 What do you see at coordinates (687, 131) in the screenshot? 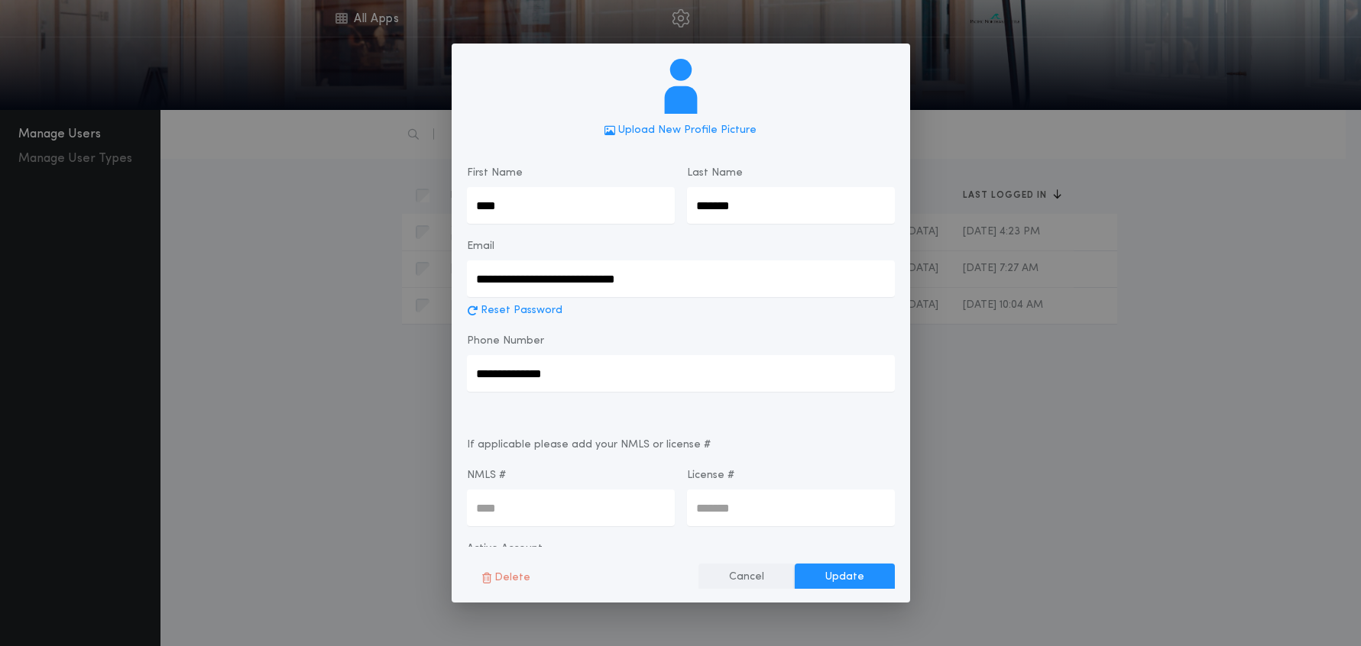
I see `p: Upload New Profile Picture` at bounding box center [687, 131].